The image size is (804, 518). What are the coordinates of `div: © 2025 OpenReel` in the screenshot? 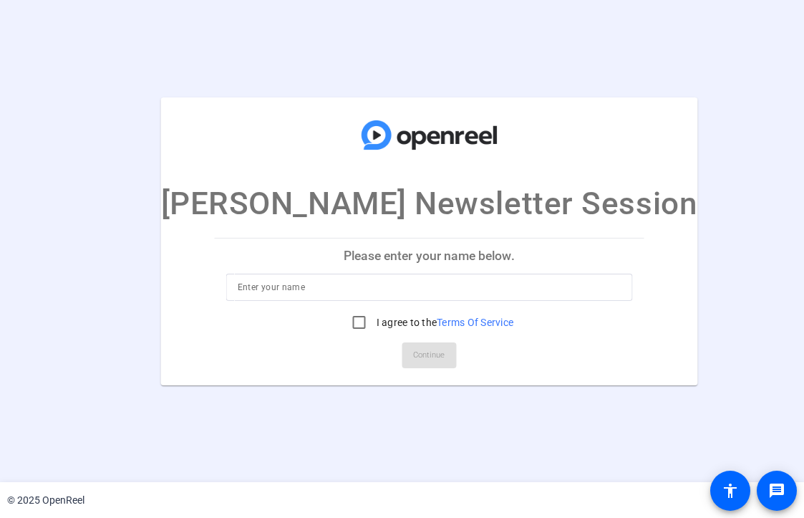 It's located at (46, 500).